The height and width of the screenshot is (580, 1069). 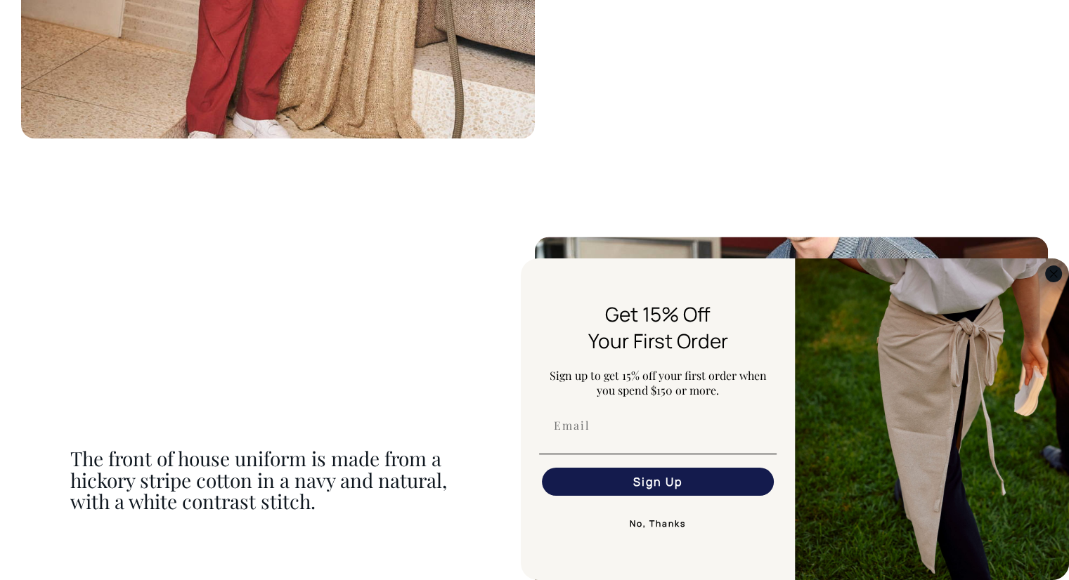 I want to click on span: Your First Order, so click(x=658, y=341).